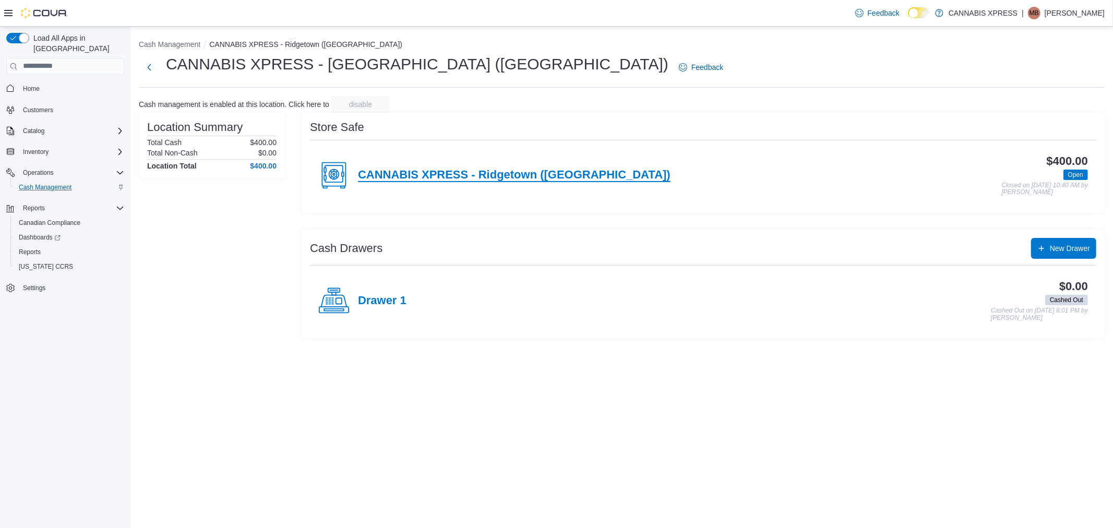 The width and height of the screenshot is (1113, 528). What do you see at coordinates (1067, 161) in the screenshot?
I see `h3: $400.00` at bounding box center [1067, 161].